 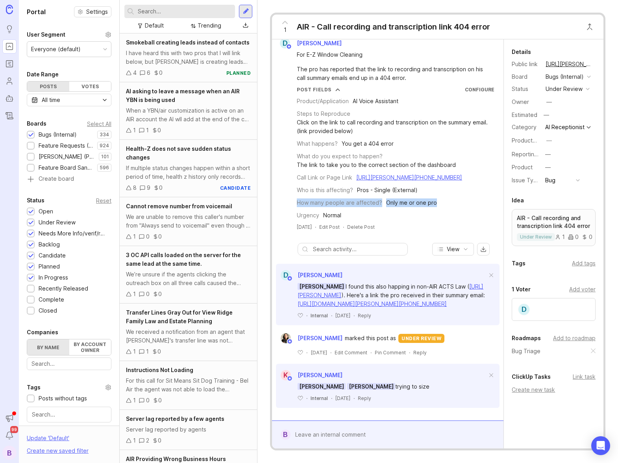 I want to click on div: If multiple status changes happen within a short period of time, health z history only records th..., so click(x=188, y=172).